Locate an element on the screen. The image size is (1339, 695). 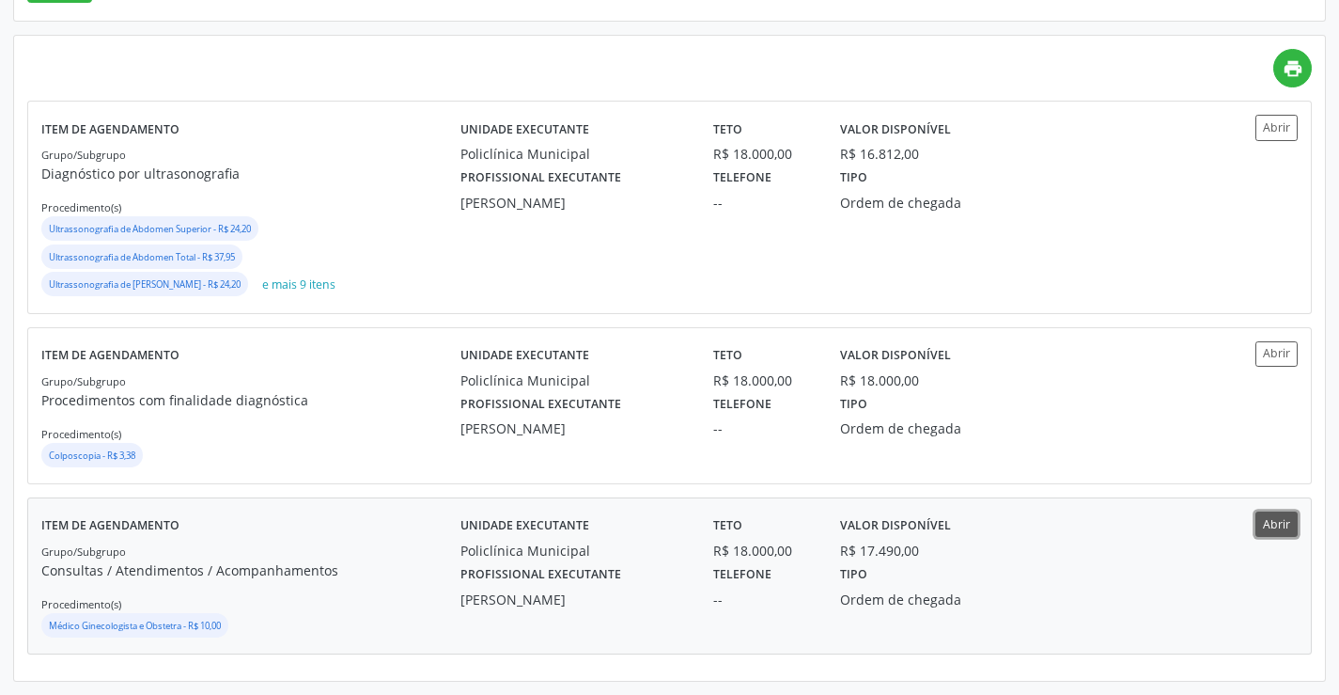
a: print is located at coordinates (1292, 68).